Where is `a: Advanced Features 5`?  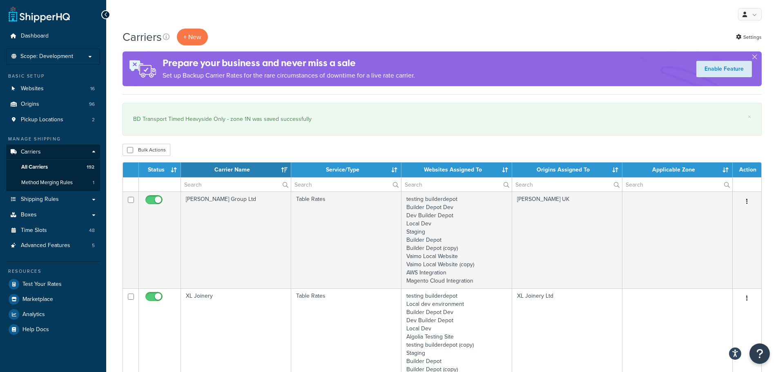
a: Advanced Features 5 is located at coordinates (53, 245).